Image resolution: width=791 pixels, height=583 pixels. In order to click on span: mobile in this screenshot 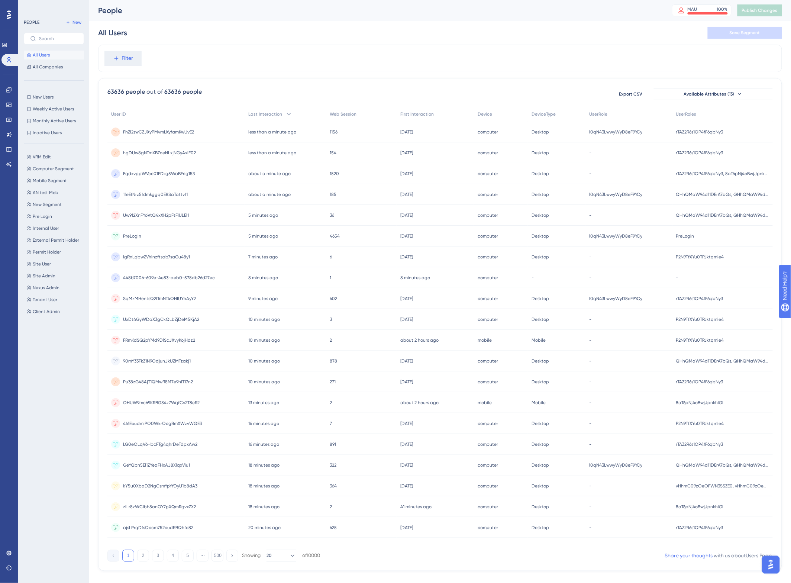, I will do `click(485, 402)`.